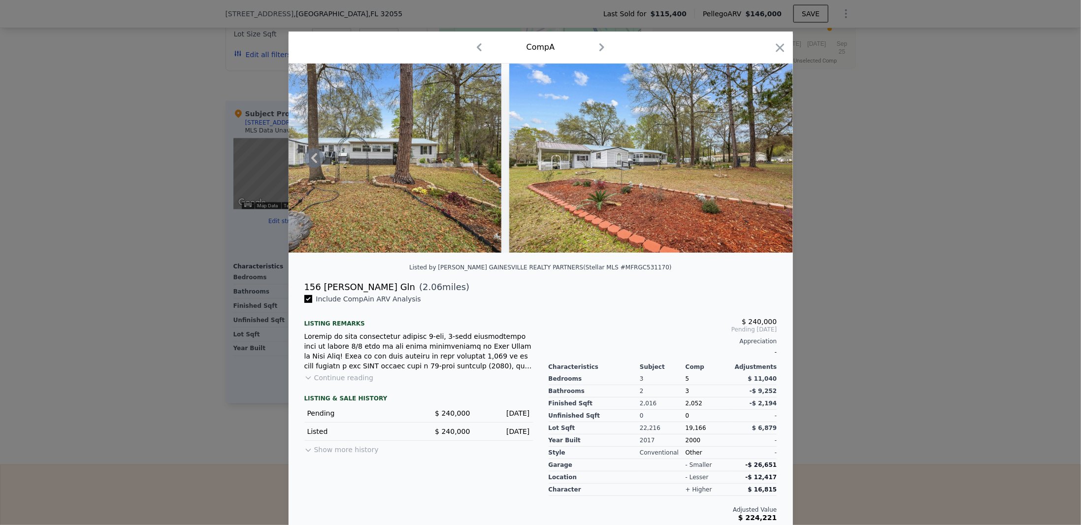 The height and width of the screenshot is (525, 1081). I want to click on div: Adjustments, so click(754, 367).